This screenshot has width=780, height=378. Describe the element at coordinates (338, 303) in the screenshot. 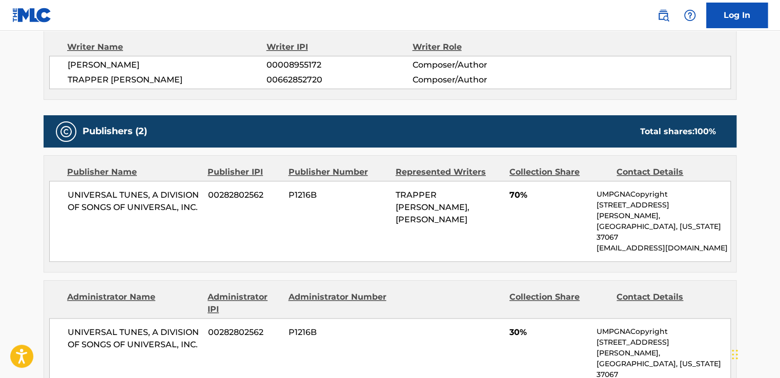

I see `div: Administrator Number` at that location.